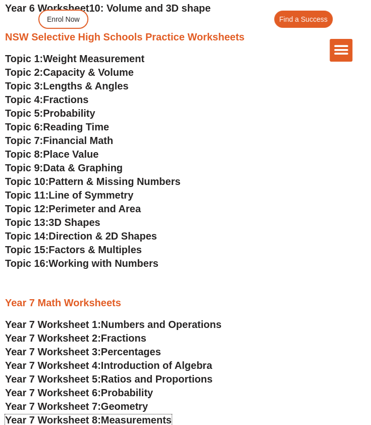 Image resolution: width=371 pixels, height=425 pixels. I want to click on span: Topic 8:, so click(24, 154).